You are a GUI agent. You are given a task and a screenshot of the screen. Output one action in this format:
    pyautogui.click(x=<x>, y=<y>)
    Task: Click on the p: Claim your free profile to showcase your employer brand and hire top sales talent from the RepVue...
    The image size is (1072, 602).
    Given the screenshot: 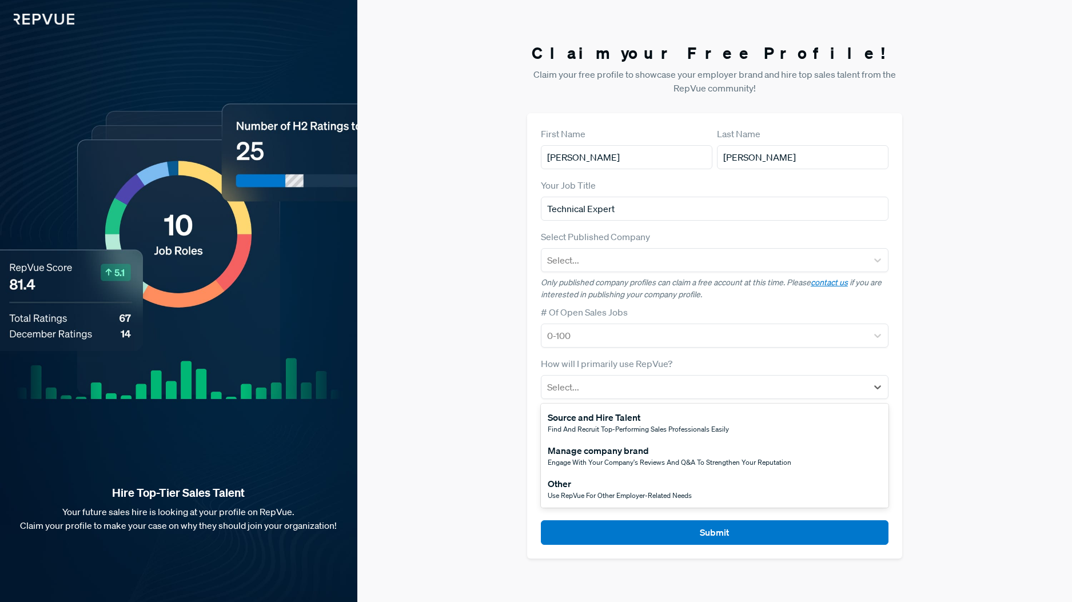 What is the action you would take?
    pyautogui.click(x=715, y=81)
    